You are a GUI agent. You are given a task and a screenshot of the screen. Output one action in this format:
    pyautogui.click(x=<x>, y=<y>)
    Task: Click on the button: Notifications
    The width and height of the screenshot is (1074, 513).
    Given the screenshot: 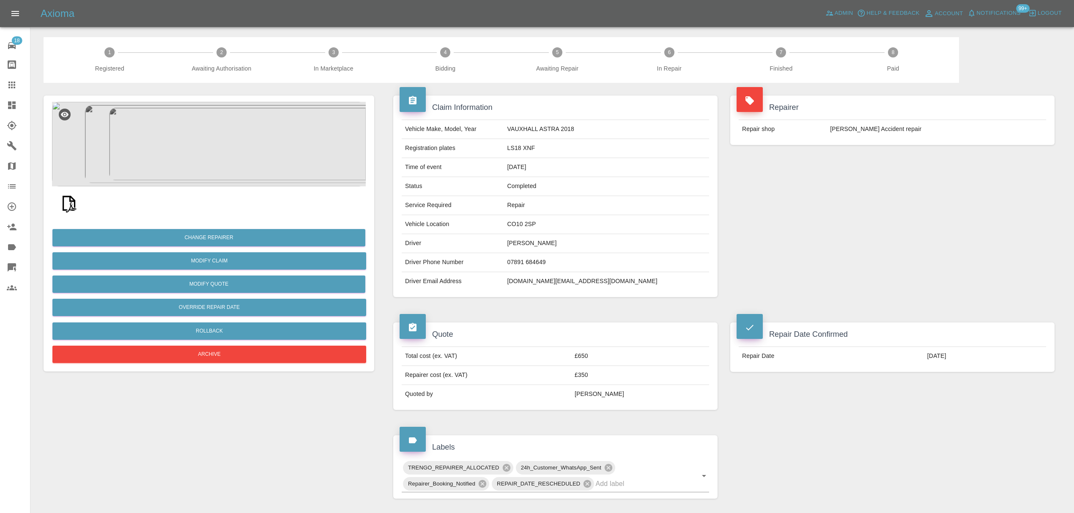 What is the action you would take?
    pyautogui.click(x=994, y=13)
    